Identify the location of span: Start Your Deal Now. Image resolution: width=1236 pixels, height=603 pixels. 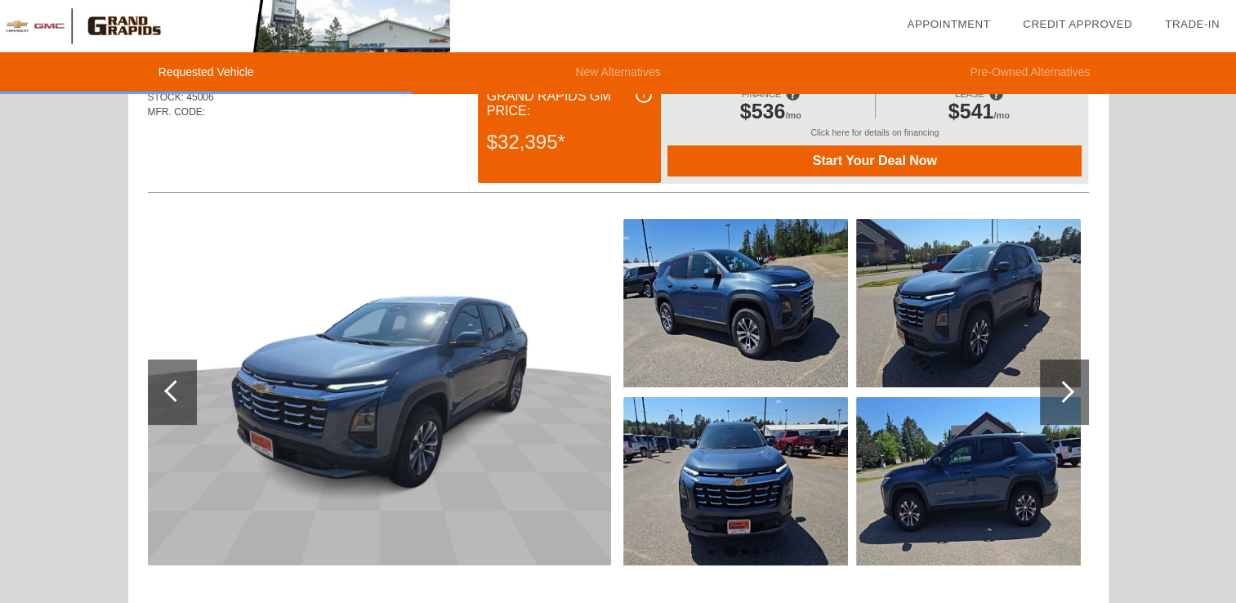
(874, 161).